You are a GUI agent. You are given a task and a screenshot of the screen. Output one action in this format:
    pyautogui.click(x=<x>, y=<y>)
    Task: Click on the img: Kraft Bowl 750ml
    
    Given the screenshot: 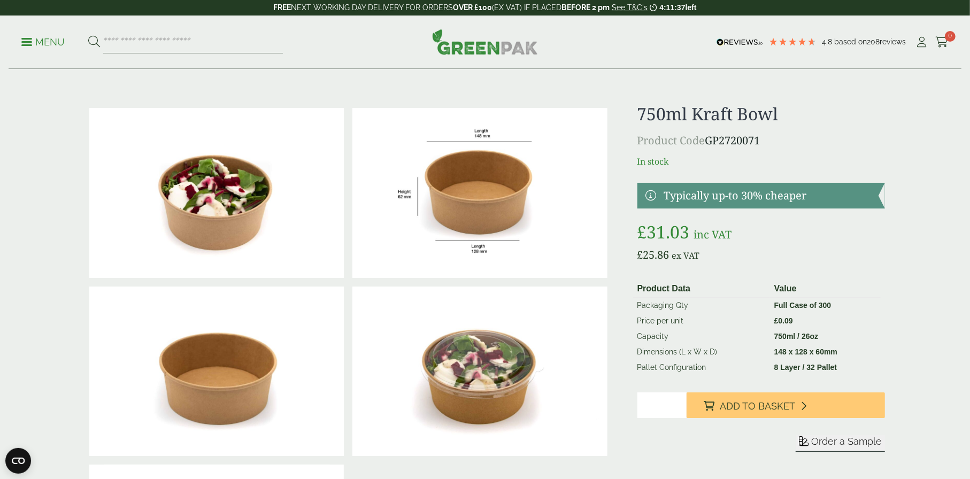 What is the action you would take?
    pyautogui.click(x=217, y=372)
    